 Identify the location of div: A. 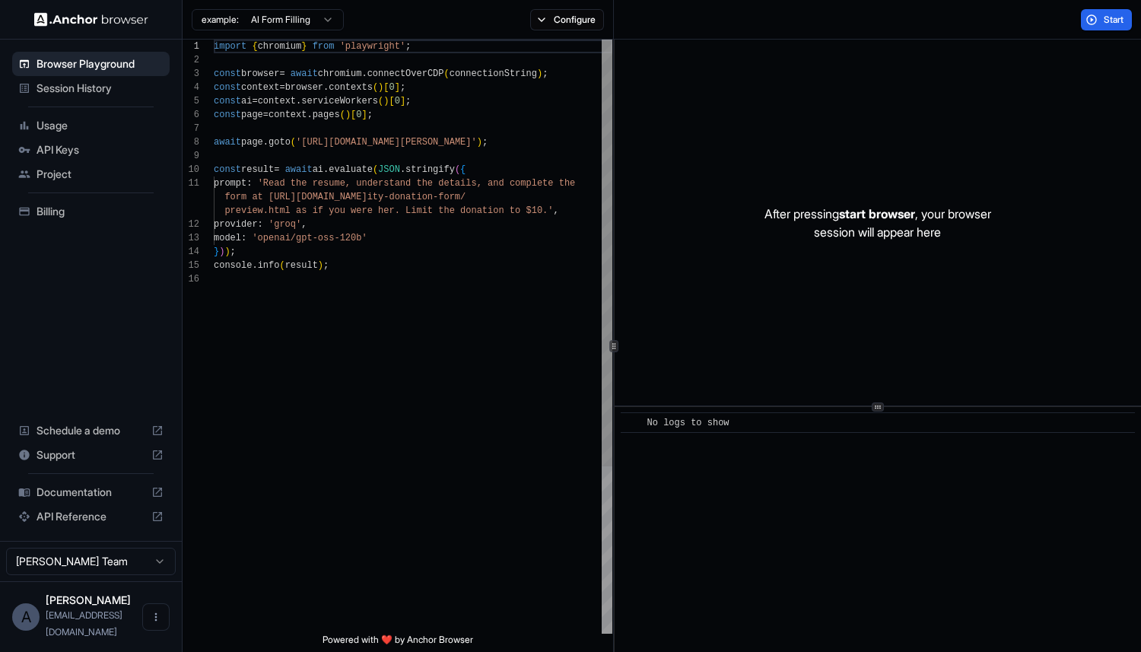
(26, 617).